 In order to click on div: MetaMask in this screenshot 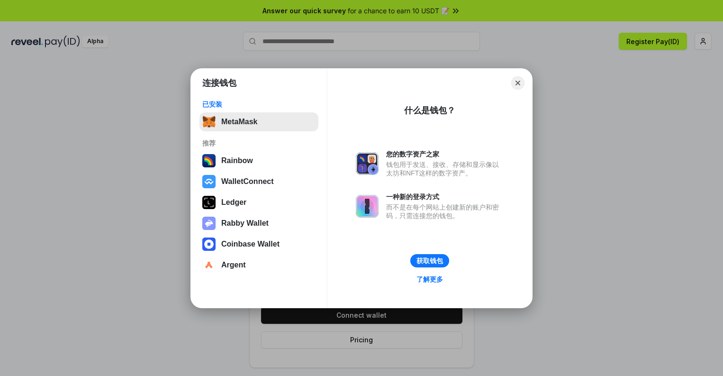, I will do `click(239, 122)`.